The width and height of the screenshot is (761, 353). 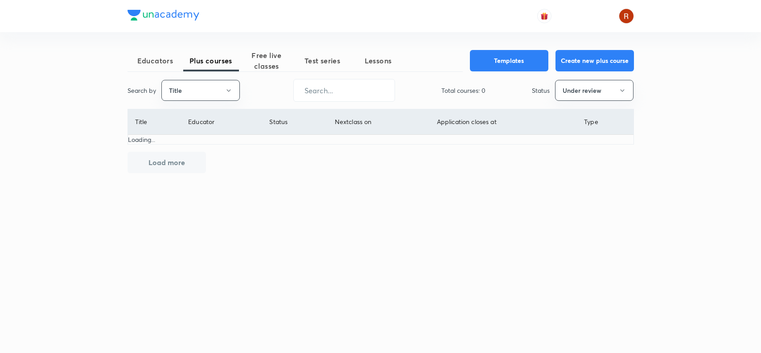 I want to click on p: Search by, so click(x=142, y=90).